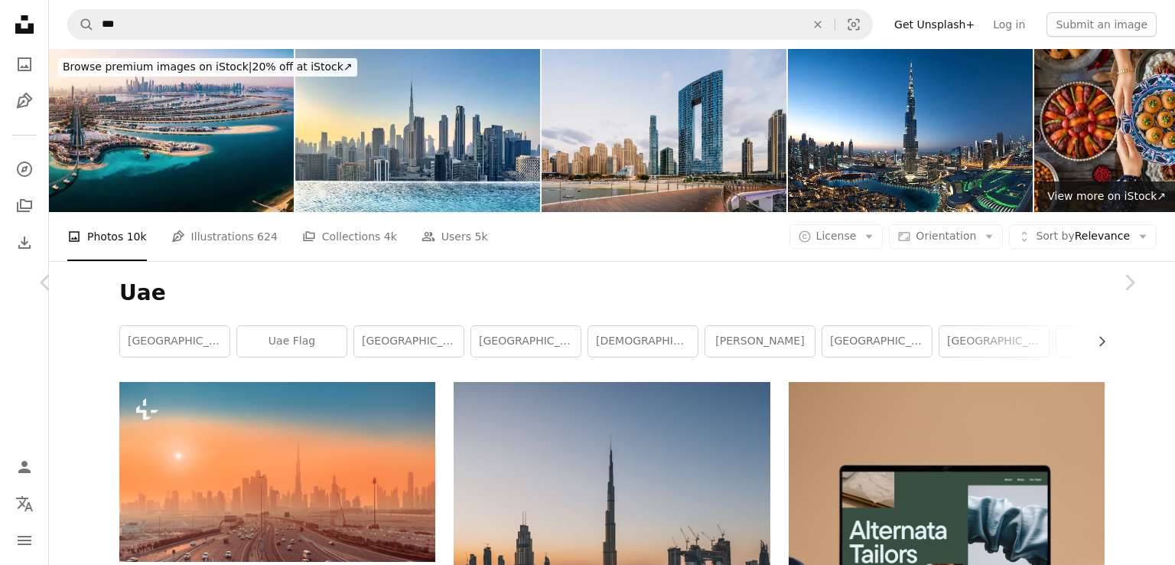 The image size is (1175, 565). What do you see at coordinates (836, 236) in the screenshot?
I see `button: License` at bounding box center [836, 236].